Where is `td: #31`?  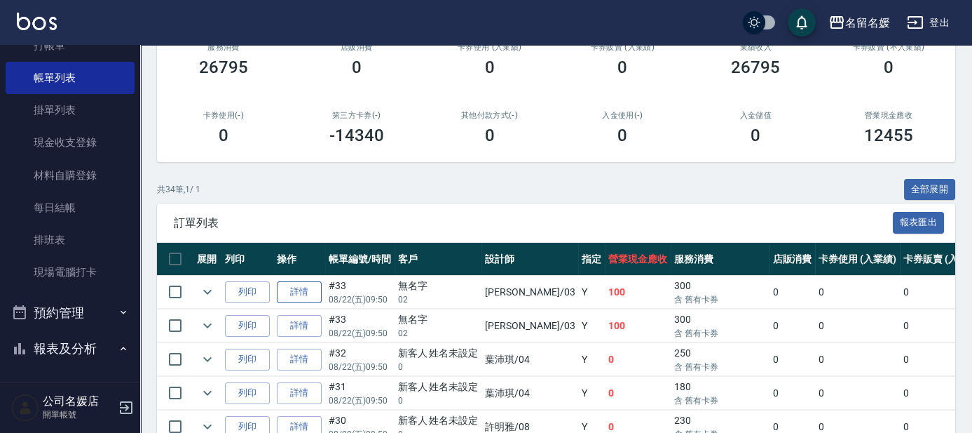 td: #31 is located at coordinates (360, 393).